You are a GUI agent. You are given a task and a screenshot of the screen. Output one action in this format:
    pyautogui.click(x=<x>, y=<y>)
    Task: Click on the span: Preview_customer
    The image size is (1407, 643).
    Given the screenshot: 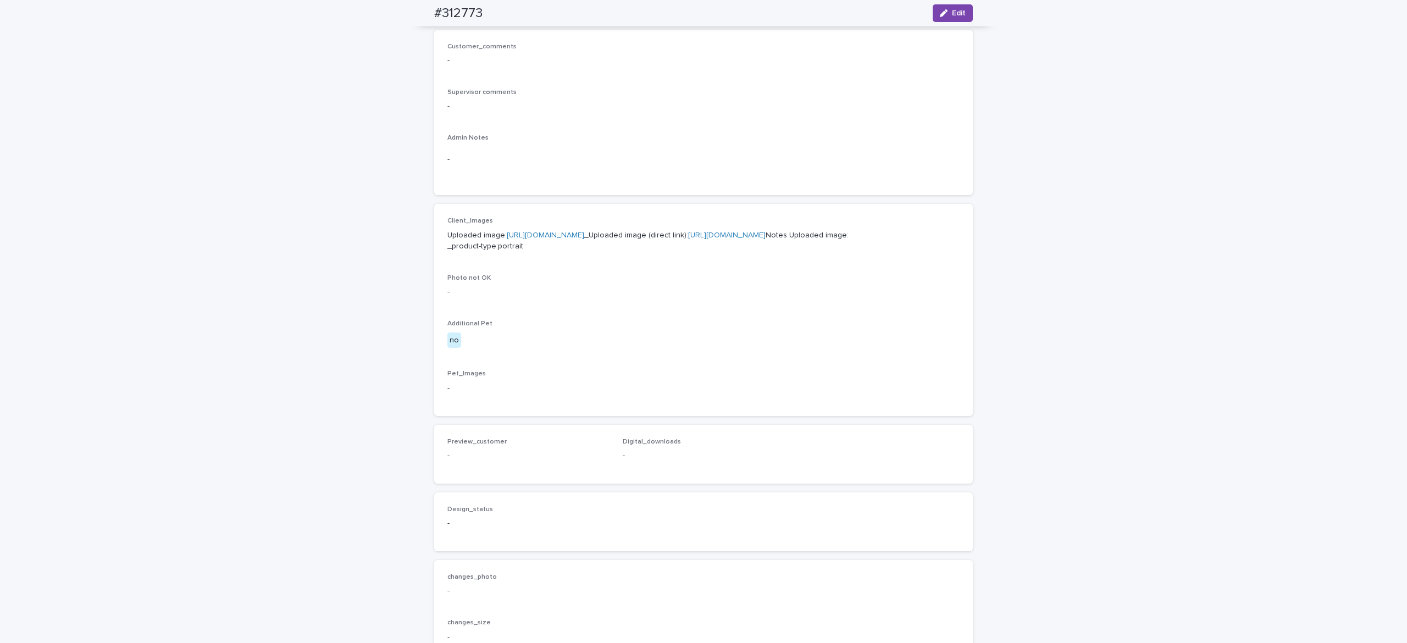 What is the action you would take?
    pyautogui.click(x=477, y=442)
    